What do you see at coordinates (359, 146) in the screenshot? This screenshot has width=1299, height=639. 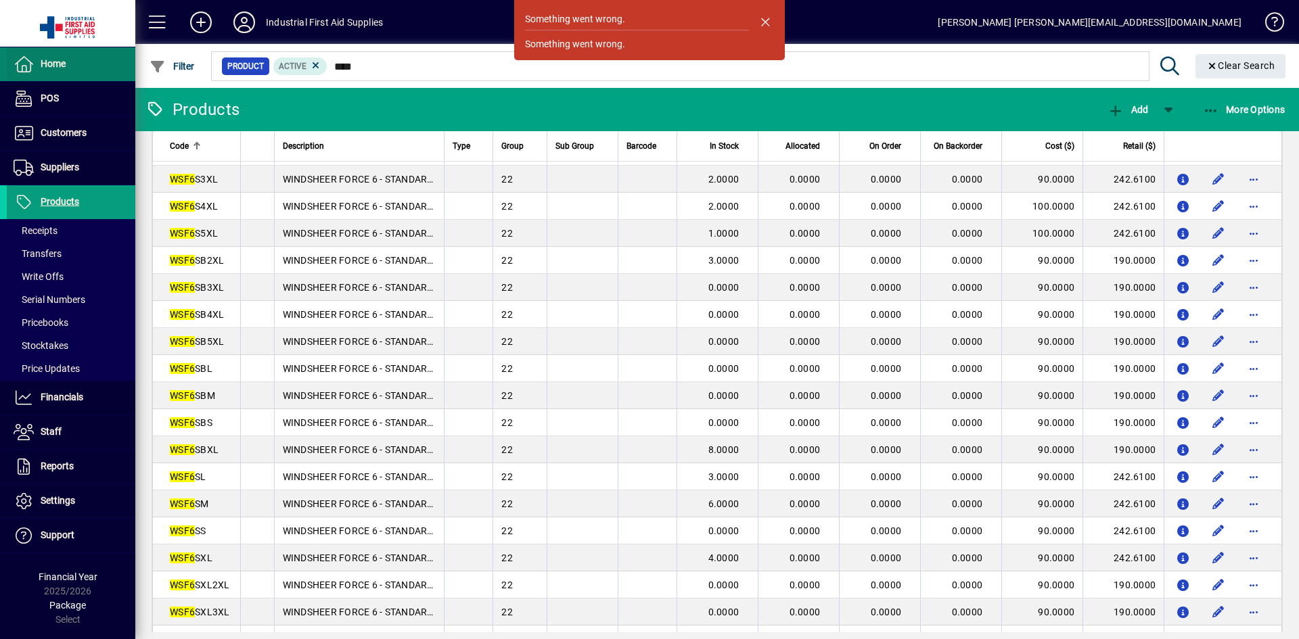 I see `div: Description` at bounding box center [359, 146].